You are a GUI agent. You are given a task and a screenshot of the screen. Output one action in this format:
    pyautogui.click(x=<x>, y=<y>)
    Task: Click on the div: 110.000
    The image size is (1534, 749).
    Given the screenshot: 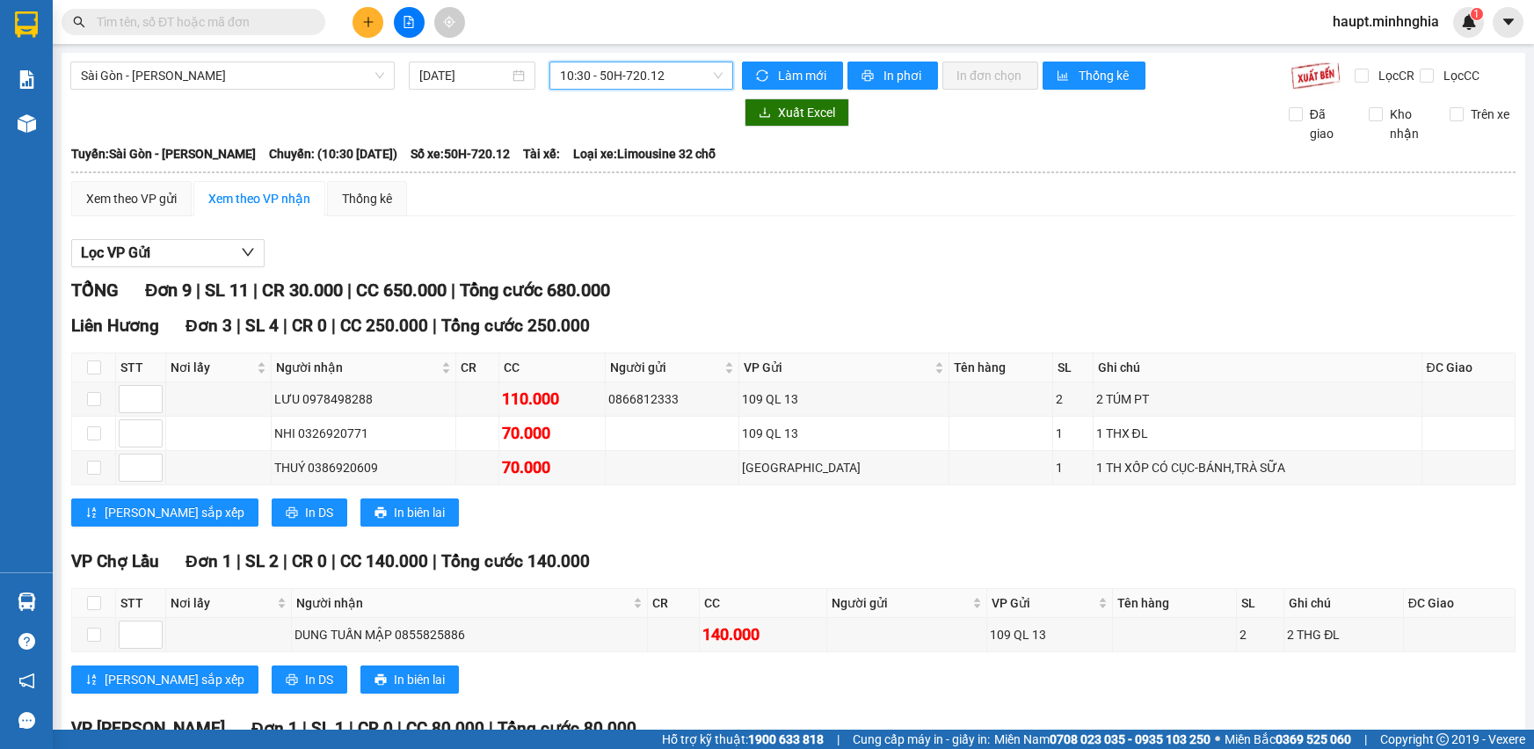 What is the action you would take?
    pyautogui.click(x=552, y=399)
    